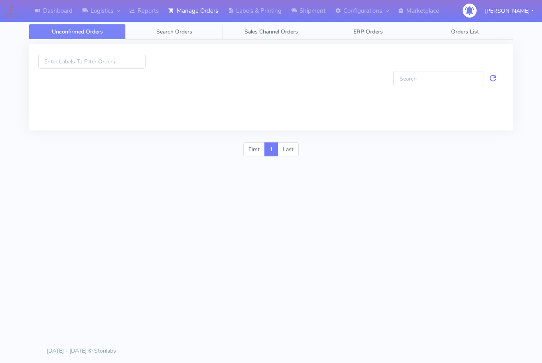  What do you see at coordinates (271, 32) in the screenshot?
I see `ul: Tabs` at bounding box center [271, 32].